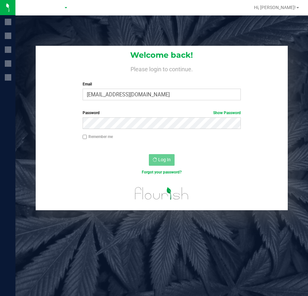  Describe the element at coordinates (162, 84) in the screenshot. I see `label: Email` at that location.